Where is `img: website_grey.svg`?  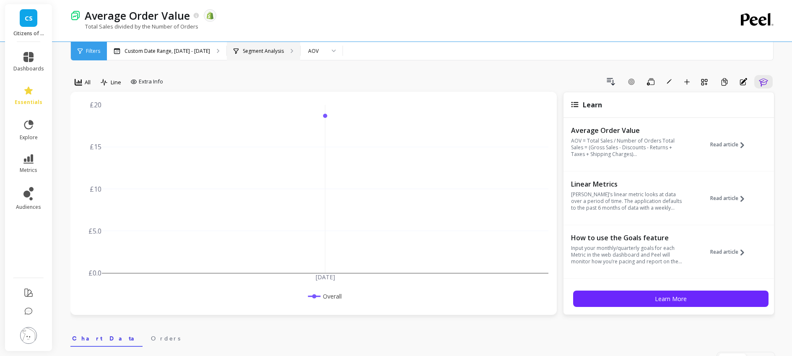 img: website_grey.svg is located at coordinates (17, 25).